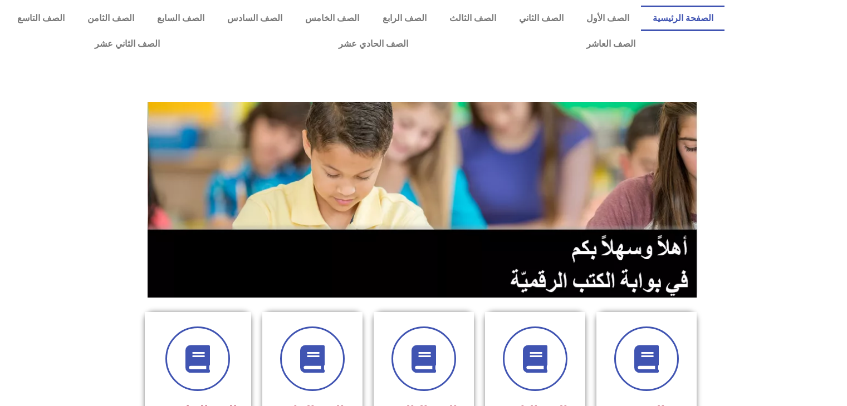  I want to click on a: الصف الخامس, so click(332, 18).